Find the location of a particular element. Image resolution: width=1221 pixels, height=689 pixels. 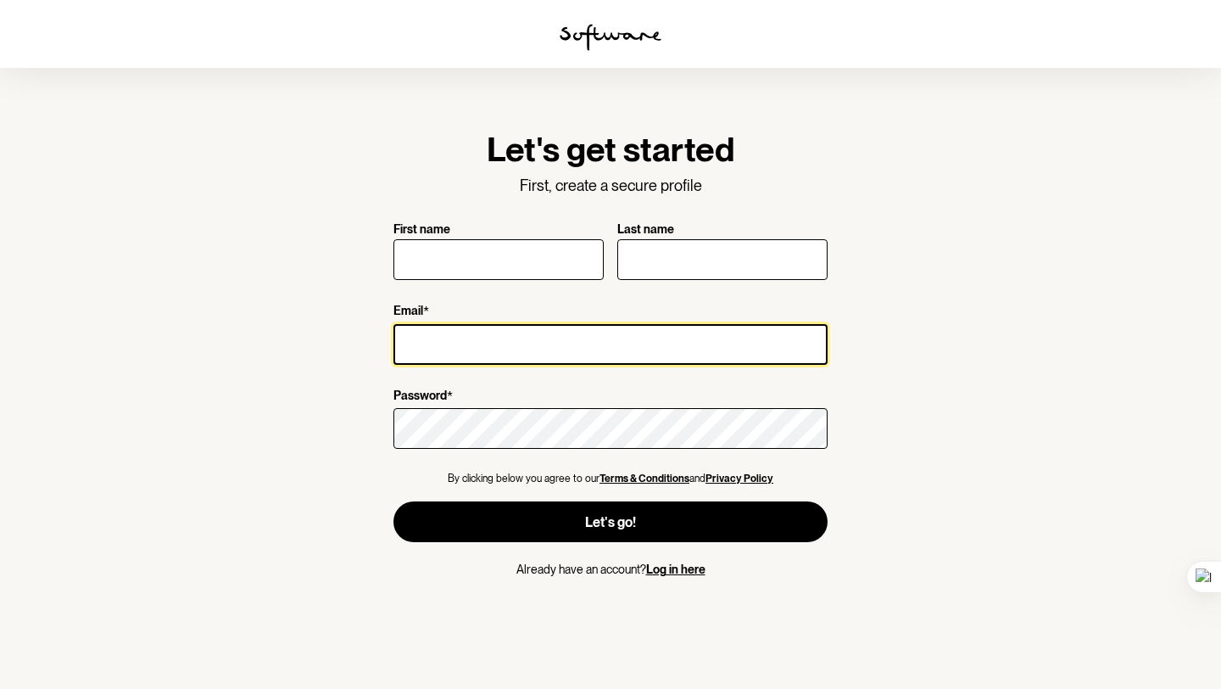

p: First, create a secure profile is located at coordinates (611, 186).